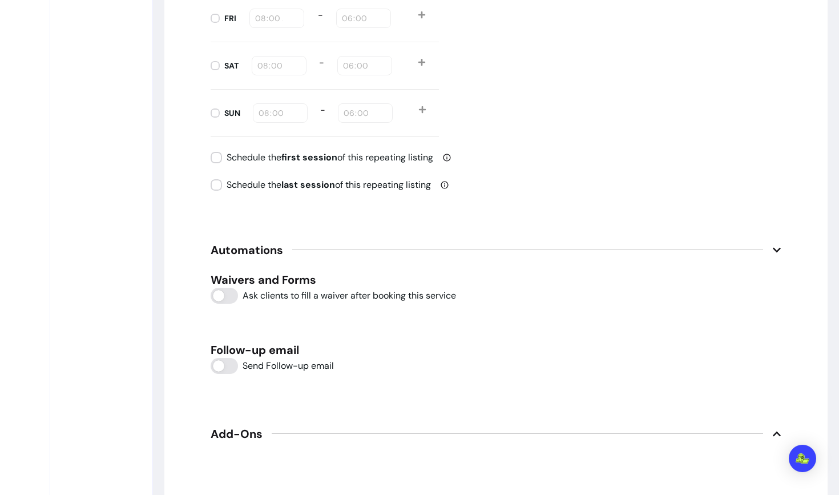  I want to click on div: Open Intercom Messenger, so click(802, 458).